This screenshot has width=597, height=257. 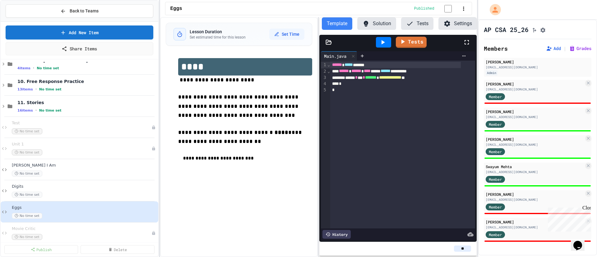 I want to click on button: Tests, so click(x=417, y=24).